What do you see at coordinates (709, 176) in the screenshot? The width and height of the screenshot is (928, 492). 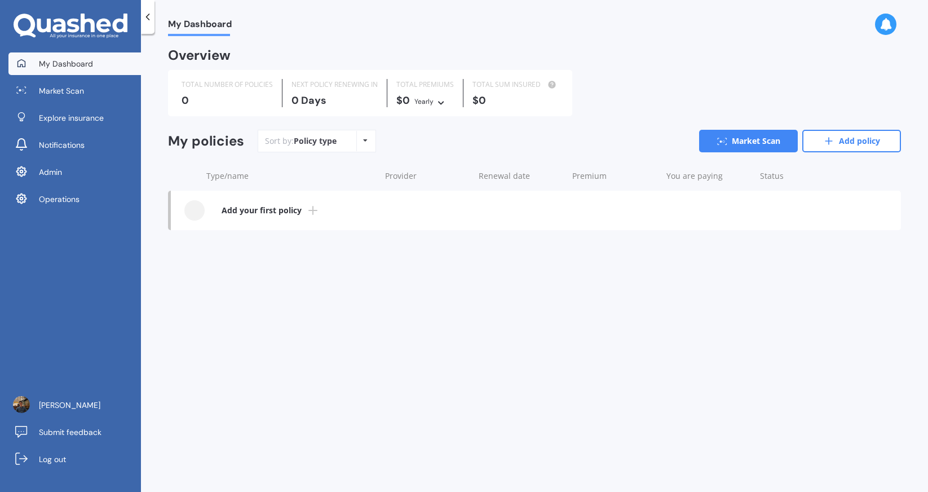 I see `div: You are paying` at bounding box center [709, 176].